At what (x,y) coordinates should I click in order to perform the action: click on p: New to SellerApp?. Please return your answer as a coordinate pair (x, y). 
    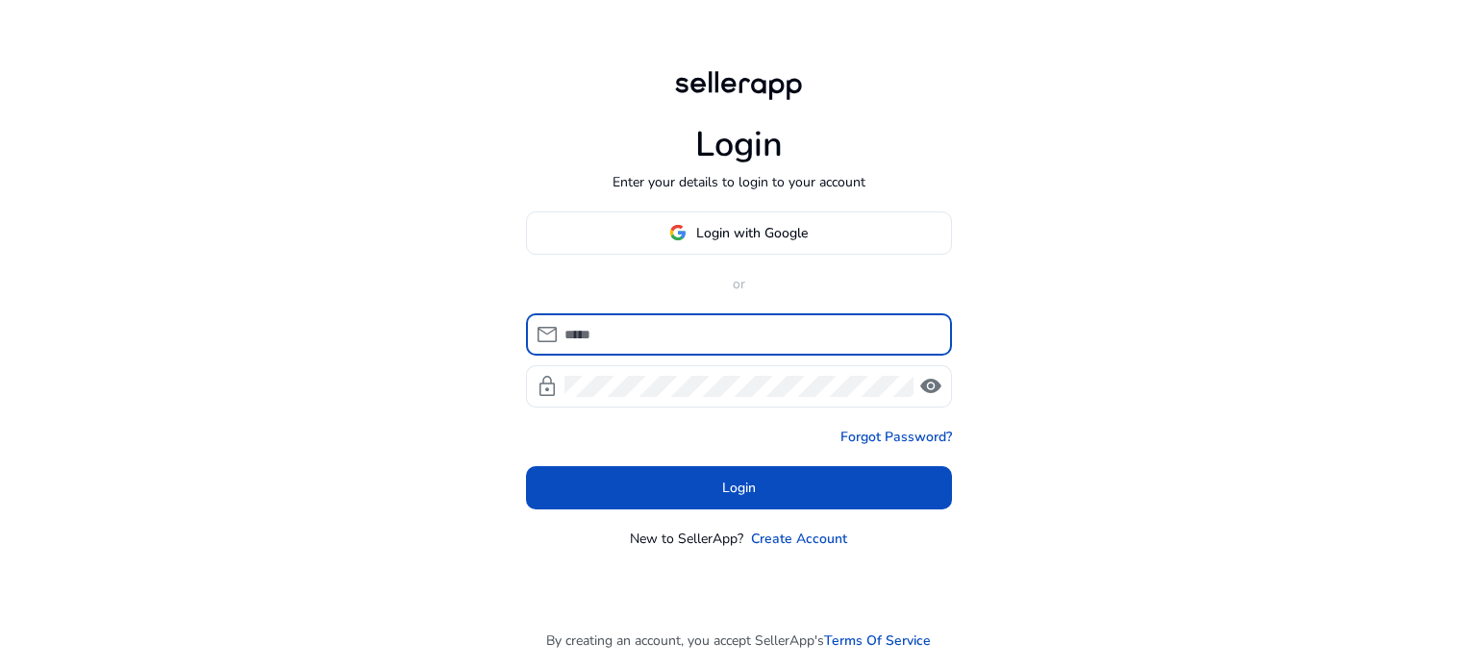
    Looking at the image, I should click on (687, 539).